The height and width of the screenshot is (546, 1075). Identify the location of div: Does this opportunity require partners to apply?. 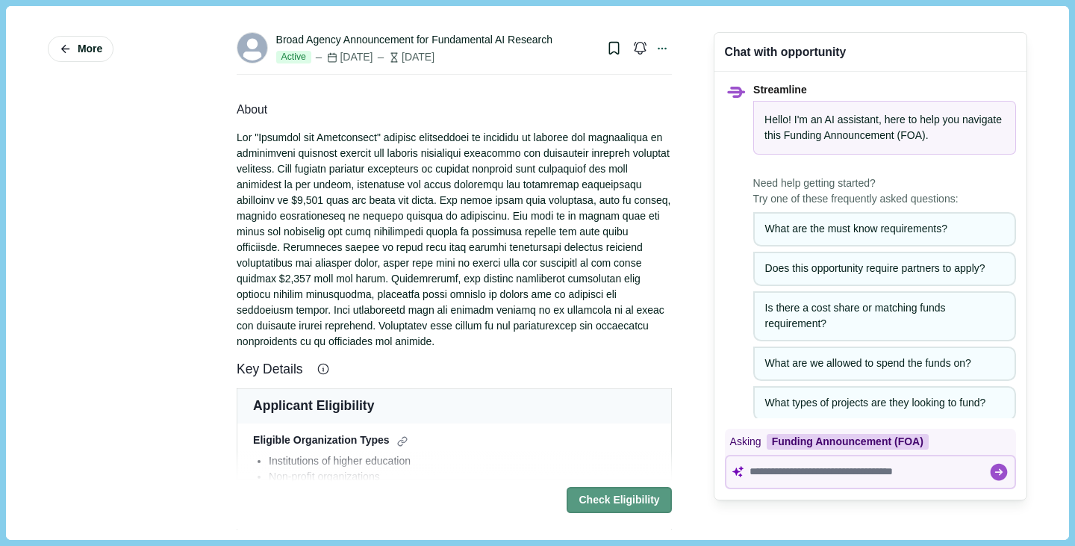
(885, 268).